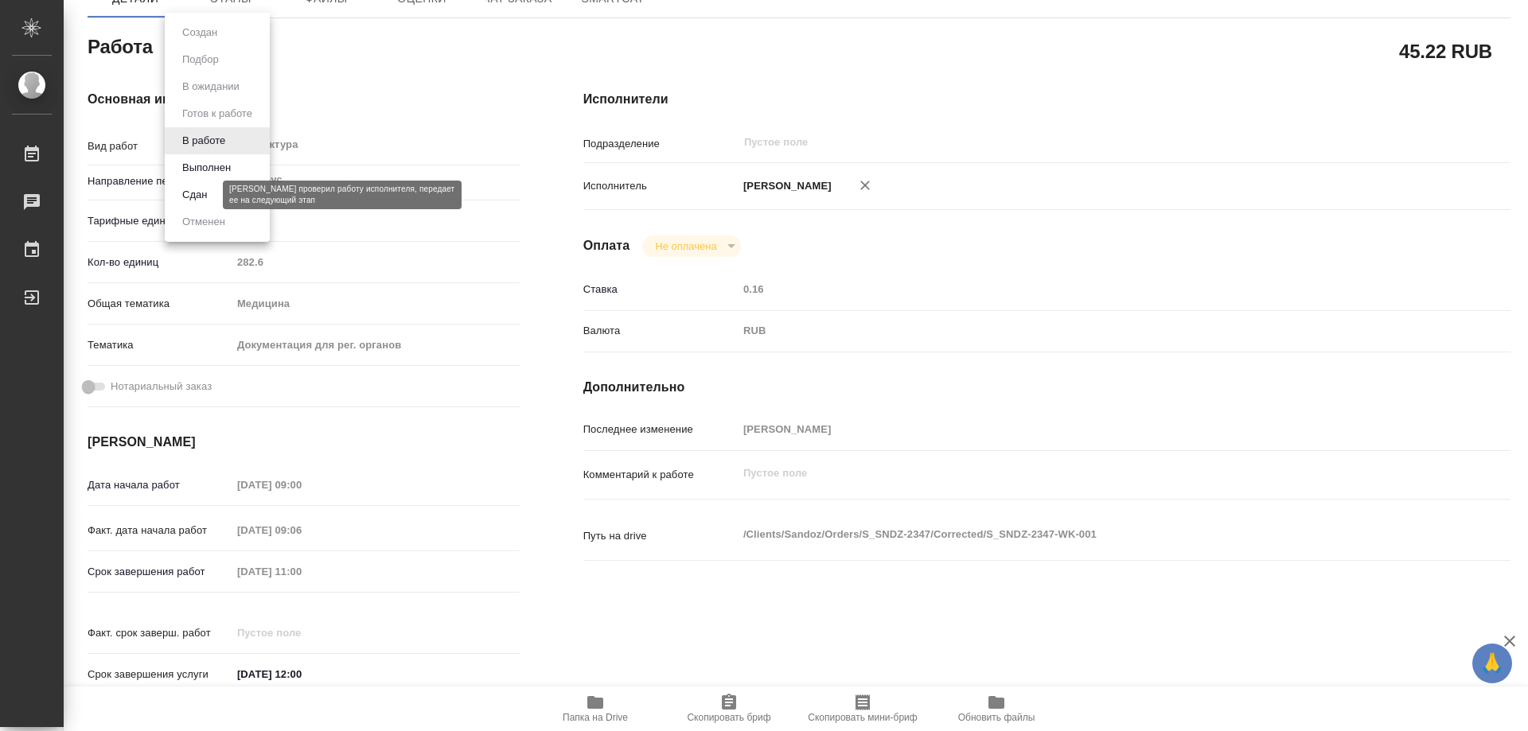  What do you see at coordinates (194, 195) in the screenshot?
I see `button: Сдан` at bounding box center [194, 195].